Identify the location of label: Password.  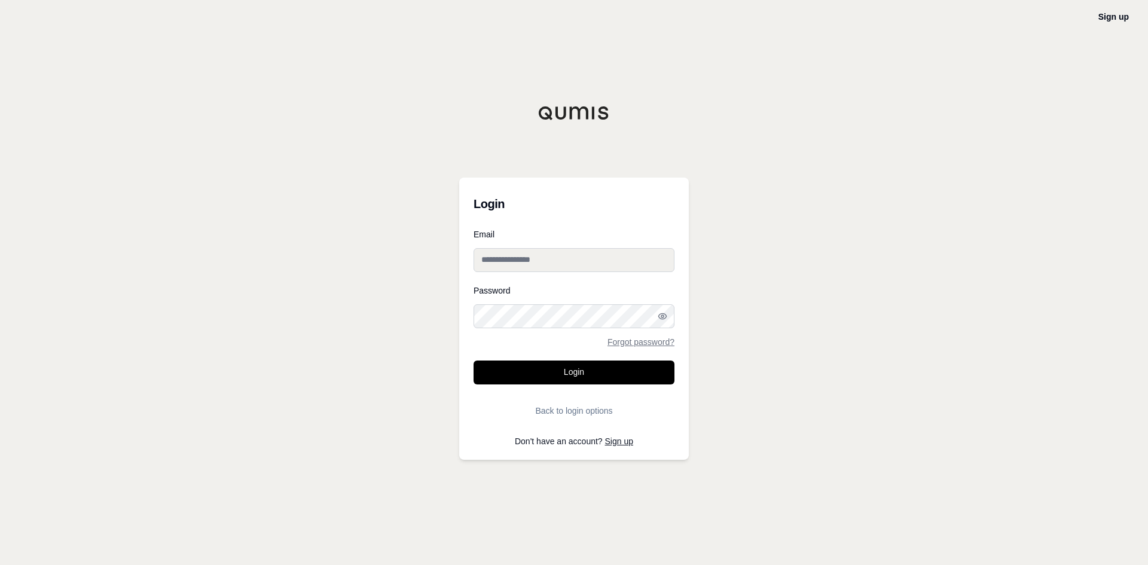
(574, 291).